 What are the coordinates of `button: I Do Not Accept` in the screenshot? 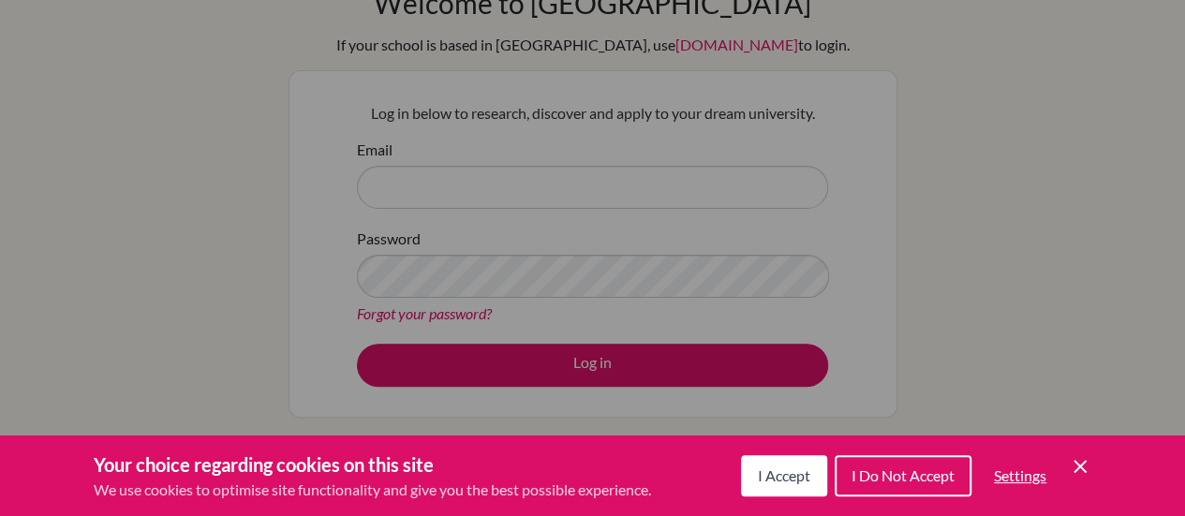 It's located at (903, 476).